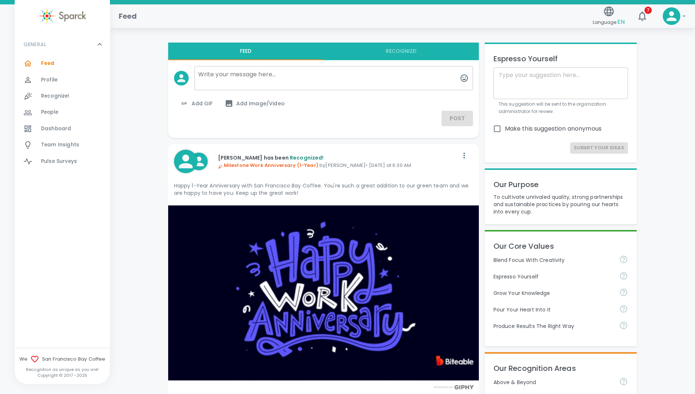  I want to click on span: Language:, so click(609, 22).